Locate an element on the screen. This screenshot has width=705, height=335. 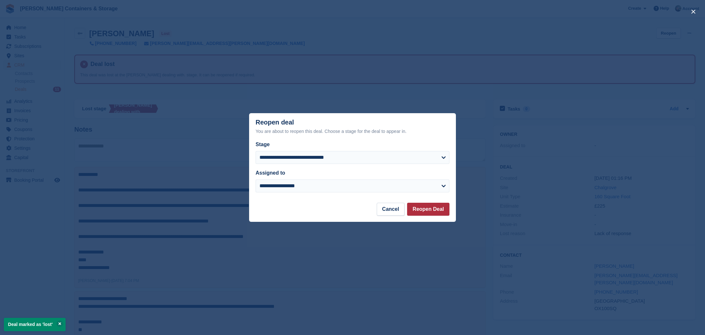
button: Cancel is located at coordinates (391, 209).